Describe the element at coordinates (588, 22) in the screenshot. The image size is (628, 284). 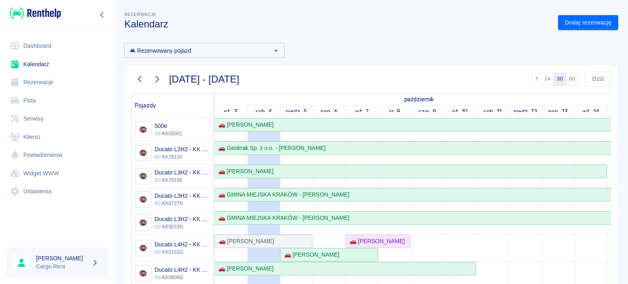
I see `a: Dodaj rezerwację` at that location.